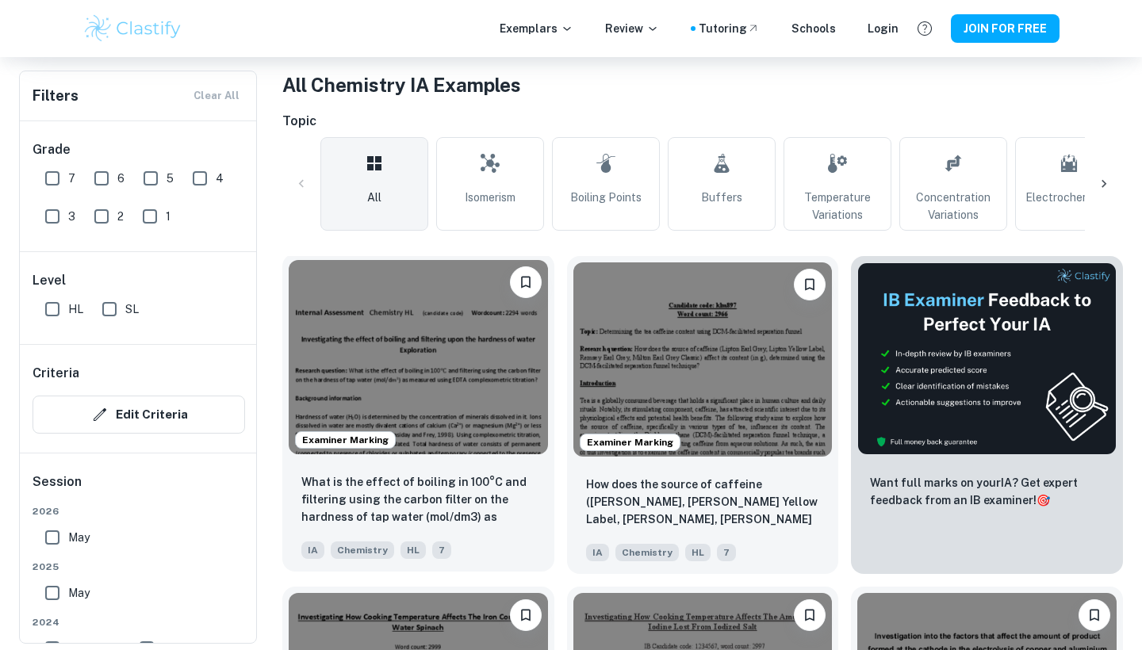  What do you see at coordinates (71, 217) in the screenshot?
I see `span: 3` at bounding box center [71, 217].